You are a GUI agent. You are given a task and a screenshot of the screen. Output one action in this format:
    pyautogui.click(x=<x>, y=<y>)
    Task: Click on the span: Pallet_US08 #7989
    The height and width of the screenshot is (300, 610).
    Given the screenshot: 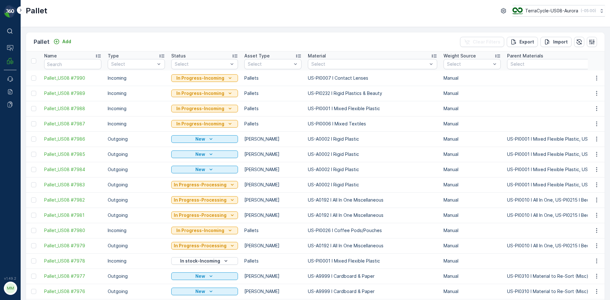 What is the action you would take?
    pyautogui.click(x=73, y=93)
    